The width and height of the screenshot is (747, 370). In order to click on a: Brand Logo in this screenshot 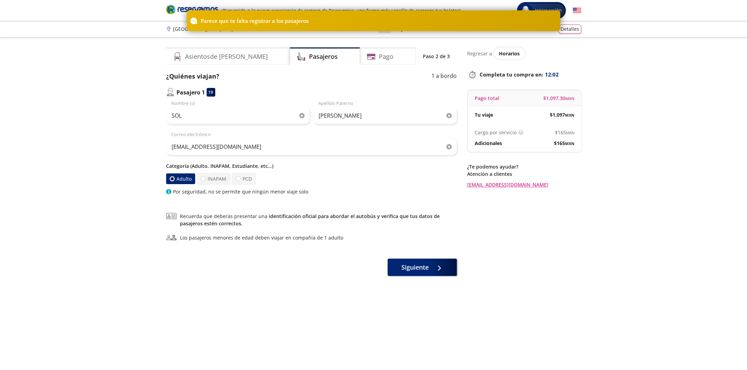, I will do `click(192, 10)`.